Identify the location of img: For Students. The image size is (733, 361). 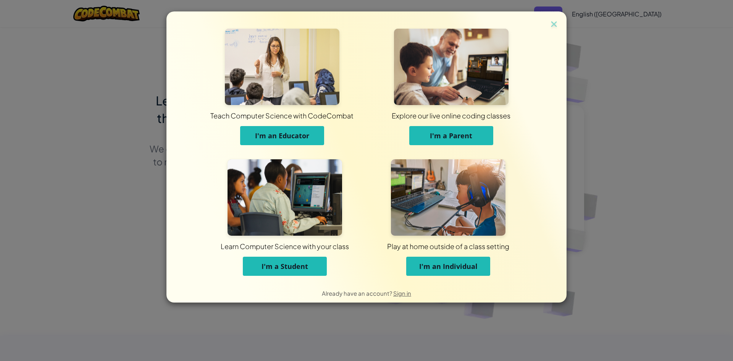
(285, 197).